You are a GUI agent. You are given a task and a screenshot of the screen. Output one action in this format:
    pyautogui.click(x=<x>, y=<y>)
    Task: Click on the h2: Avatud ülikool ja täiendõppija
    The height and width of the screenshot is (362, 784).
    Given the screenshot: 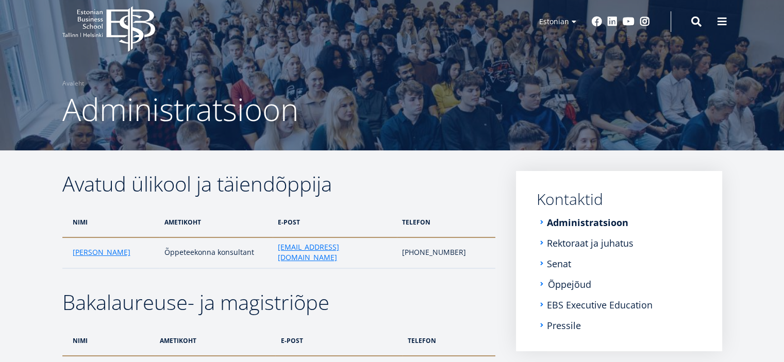 What is the action you would take?
    pyautogui.click(x=279, y=184)
    